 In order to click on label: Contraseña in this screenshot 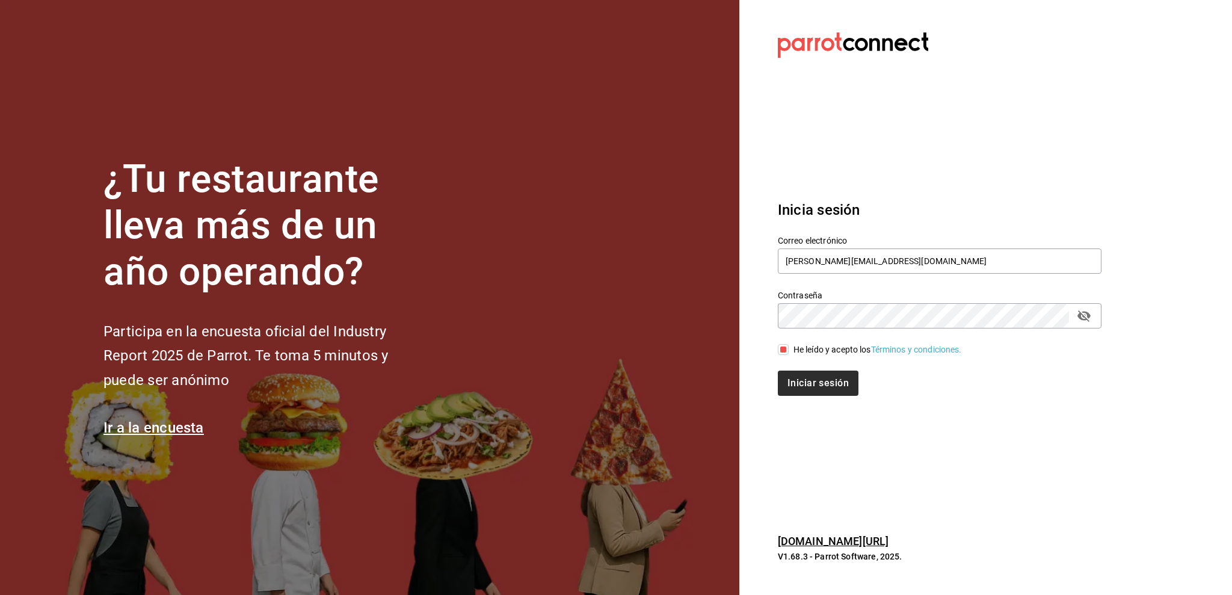, I will do `click(940, 295)`.